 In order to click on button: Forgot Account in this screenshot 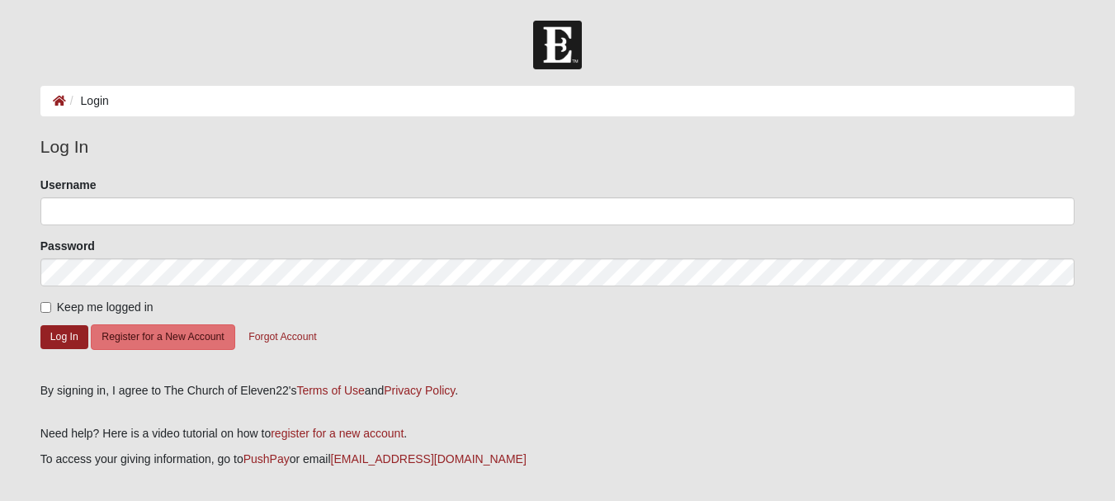, I will do `click(282, 337)`.